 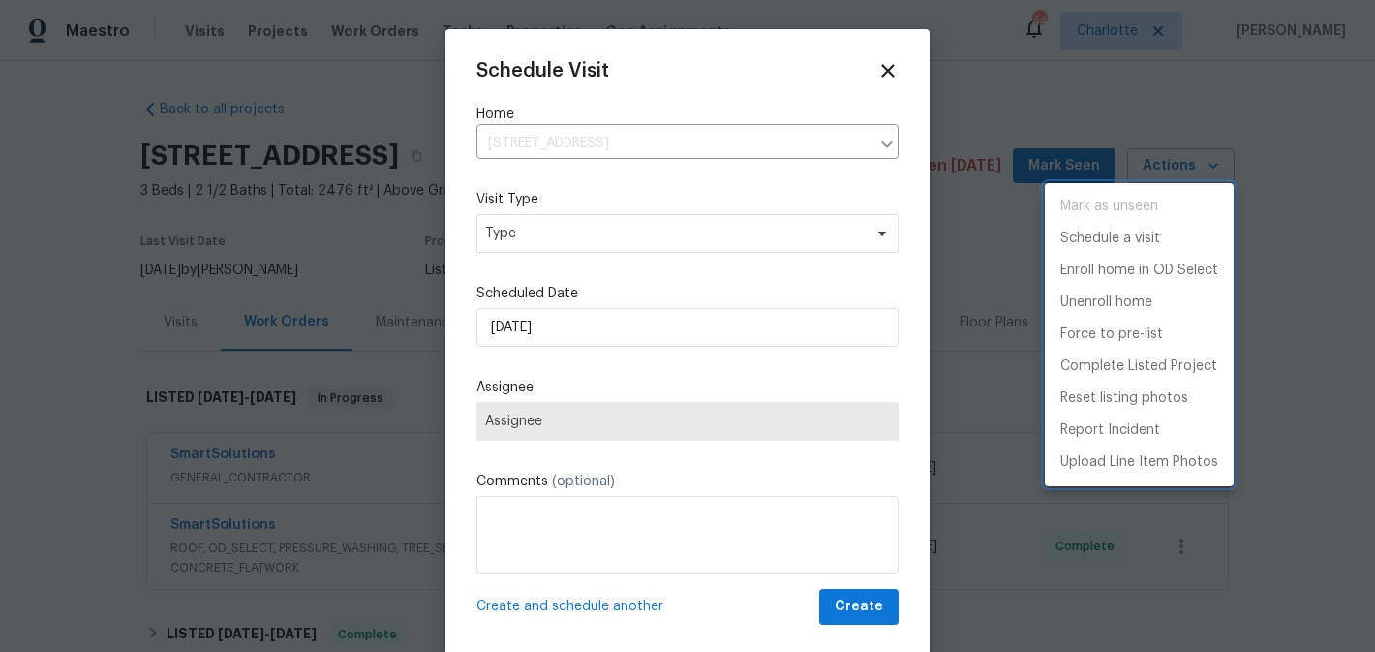 What do you see at coordinates (1106, 302) in the screenshot?
I see `p: Unenroll home` at bounding box center [1106, 302].